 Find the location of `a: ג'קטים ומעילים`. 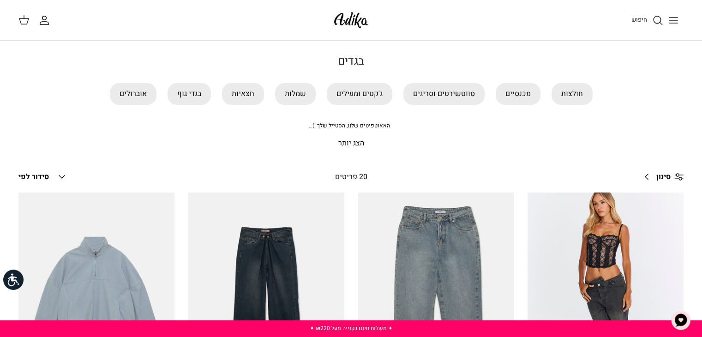

a: ג'קטים ומעילים is located at coordinates (360, 94).